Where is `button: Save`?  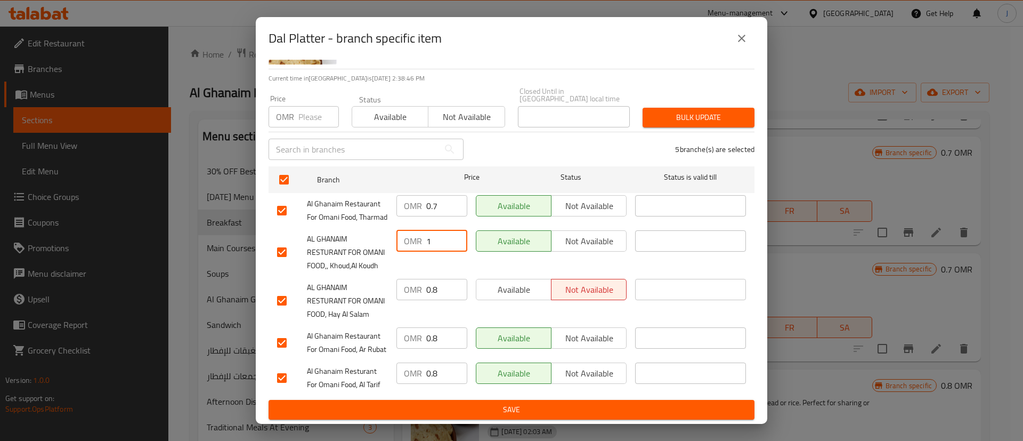
button: Save is located at coordinates (511, 409).